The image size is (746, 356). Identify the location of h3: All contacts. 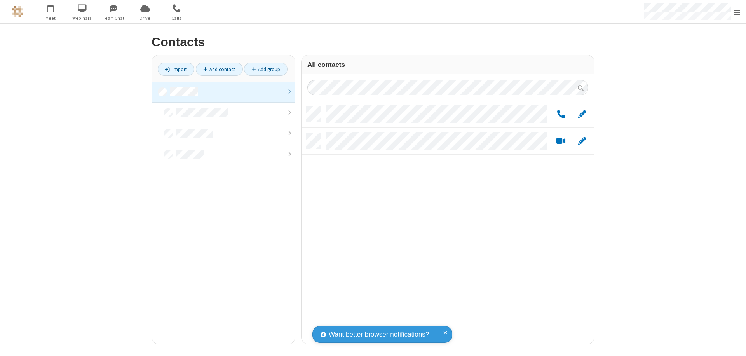
(447, 64).